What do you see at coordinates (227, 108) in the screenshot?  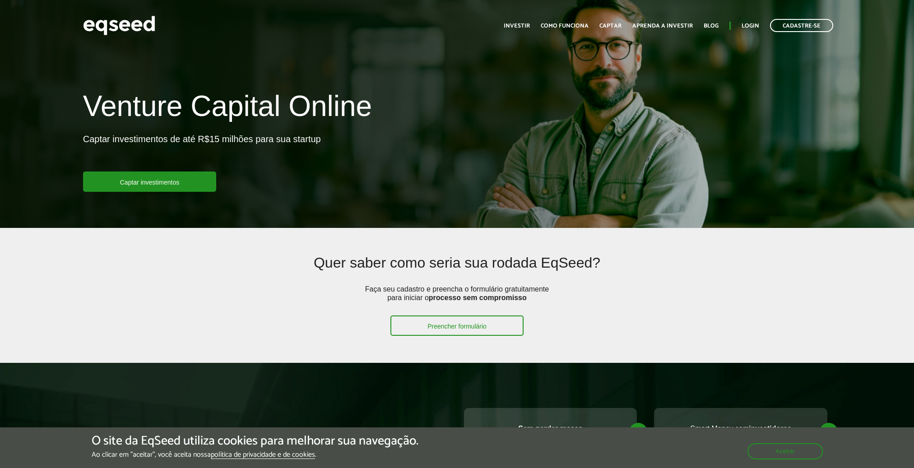 I see `h1: Venture Capital Online` at bounding box center [227, 108].